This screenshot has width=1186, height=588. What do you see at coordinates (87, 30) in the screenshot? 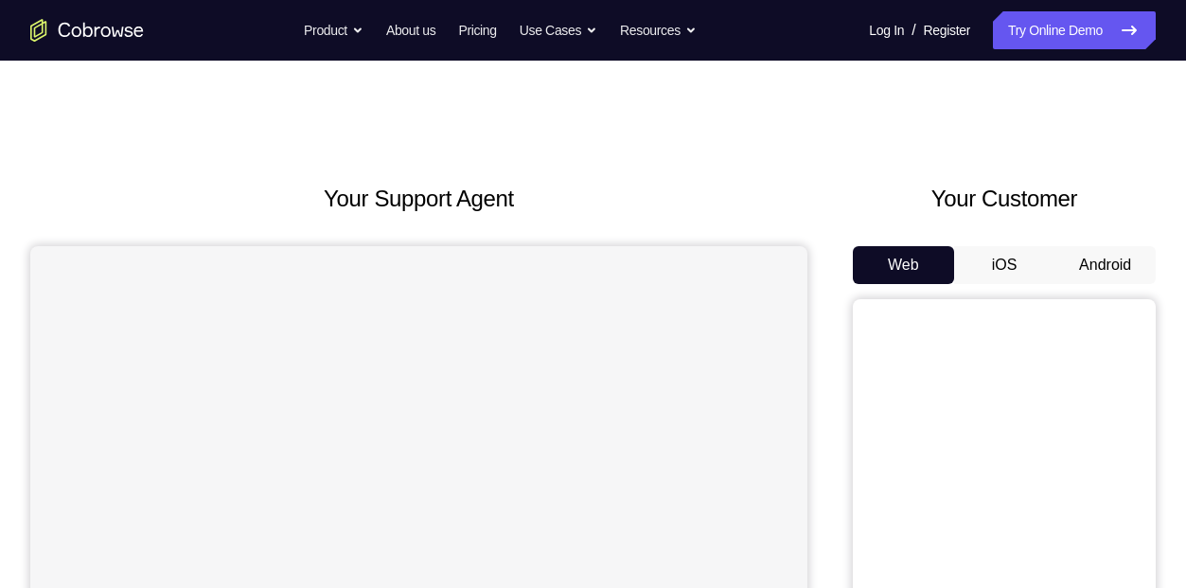
I see `a: Go to the home page` at bounding box center [87, 30].